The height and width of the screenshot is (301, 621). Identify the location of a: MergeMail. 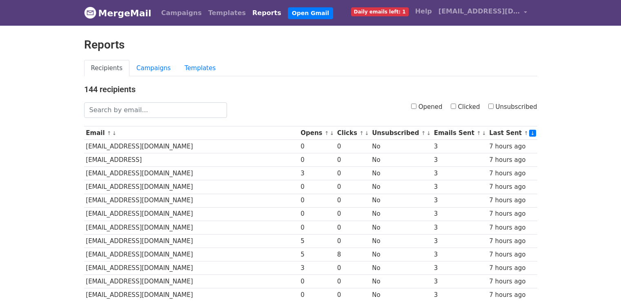
(118, 13).